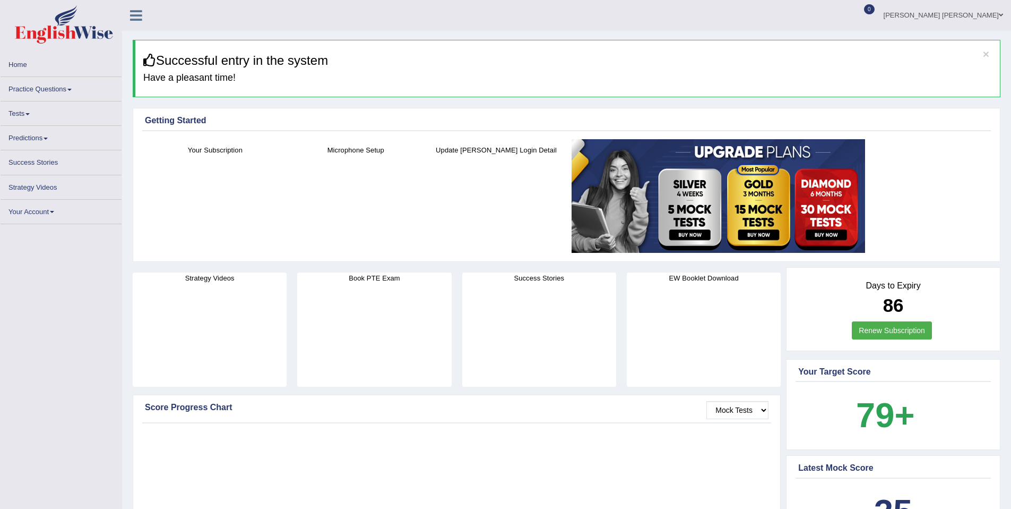 This screenshot has width=1011, height=509. Describe the element at coordinates (61, 87) in the screenshot. I see `a: Practice Questions` at that location.